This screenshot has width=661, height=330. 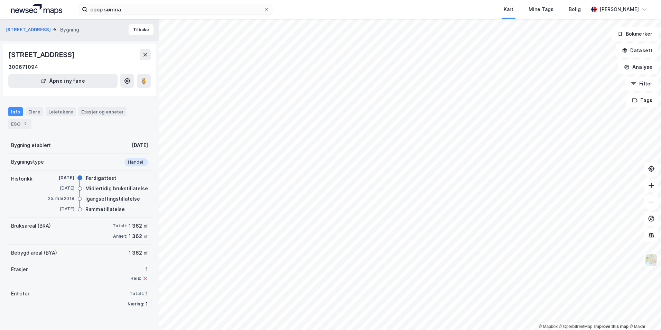 What do you see at coordinates (638, 67) in the screenshot?
I see `button: Analyse` at bounding box center [638, 67].